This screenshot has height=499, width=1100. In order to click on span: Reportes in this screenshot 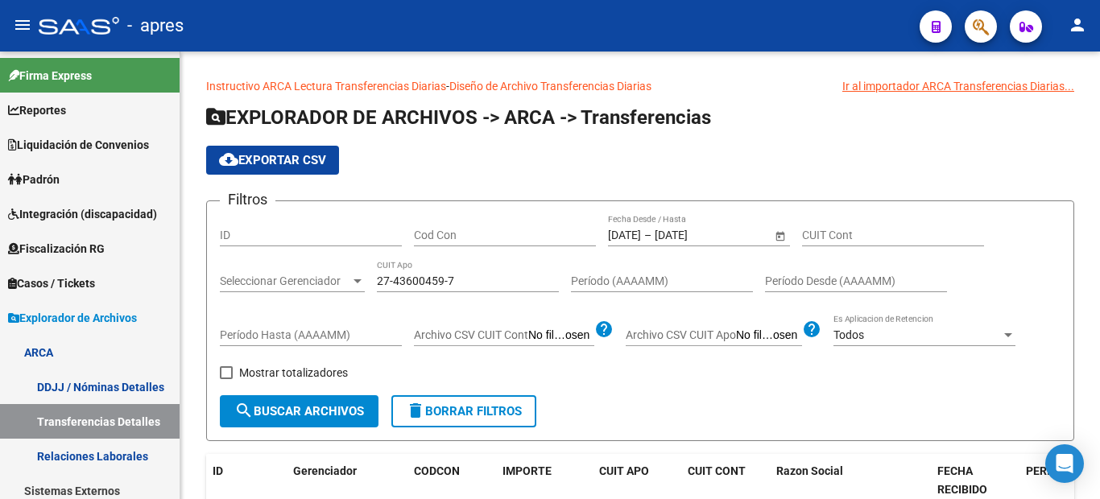, I will do `click(37, 110)`.